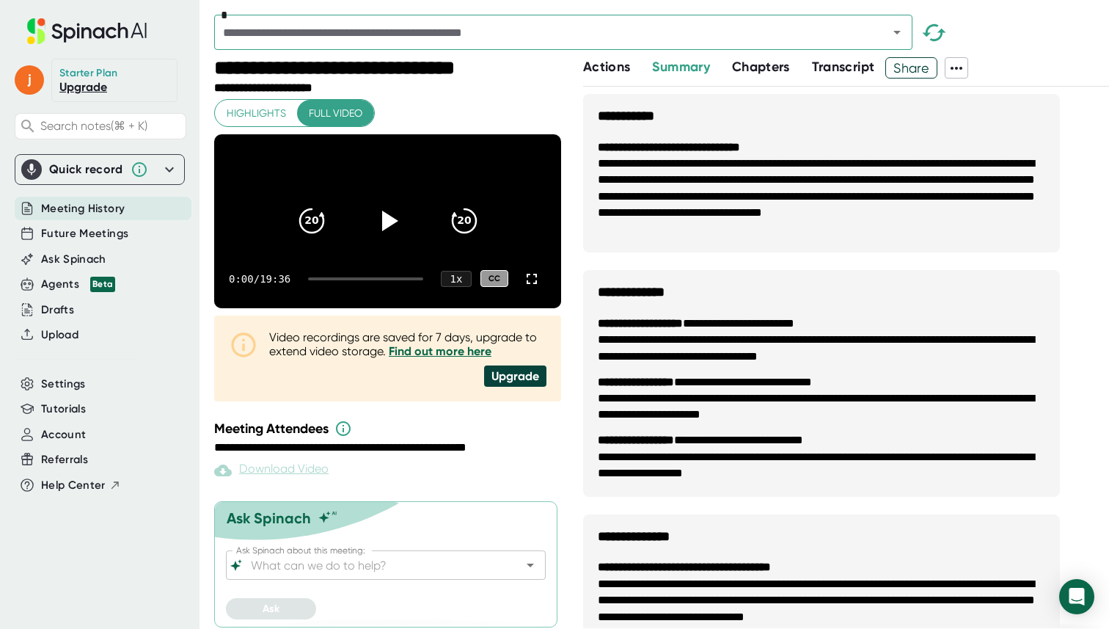 The width and height of the screenshot is (1109, 629). What do you see at coordinates (1077, 596) in the screenshot?
I see `div: Open Intercom Messenger` at bounding box center [1077, 596].